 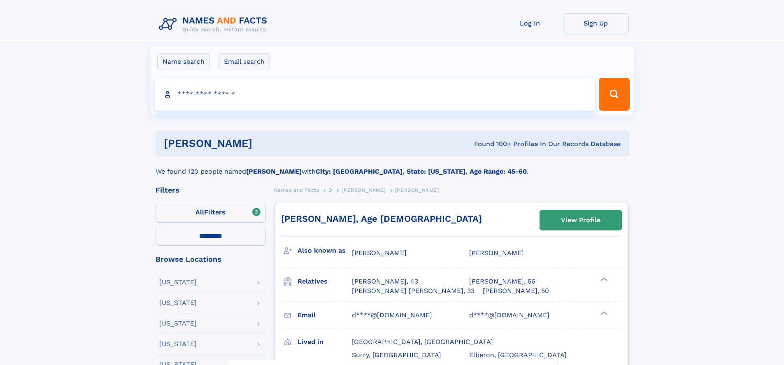 I want to click on h3: Lived in, so click(x=325, y=342).